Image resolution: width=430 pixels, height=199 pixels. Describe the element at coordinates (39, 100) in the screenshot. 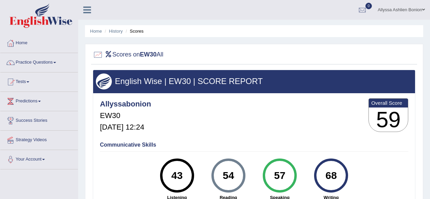

I see `a: Predictions` at that location.